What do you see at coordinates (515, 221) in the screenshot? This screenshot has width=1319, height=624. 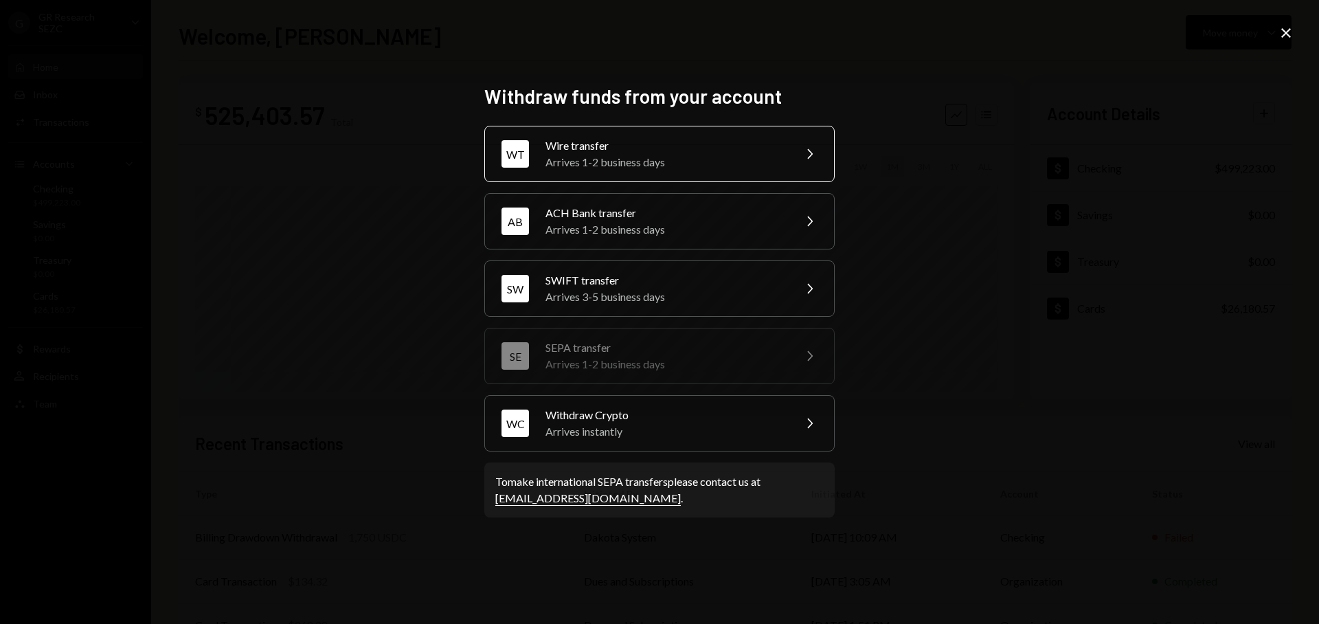 I see `div: AB` at bounding box center [515, 221].